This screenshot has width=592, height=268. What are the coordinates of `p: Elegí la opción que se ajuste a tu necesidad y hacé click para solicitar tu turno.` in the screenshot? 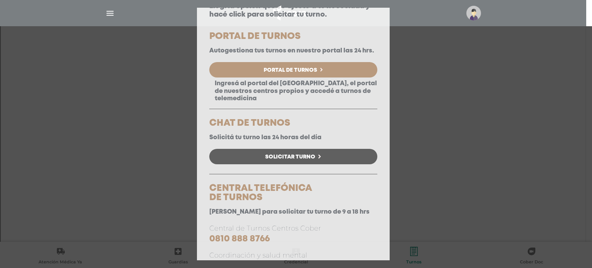 It's located at (293, 10).